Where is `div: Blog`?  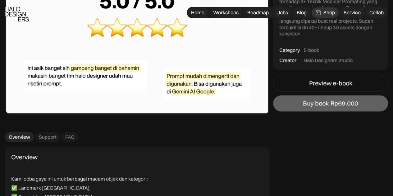 div: Blog is located at coordinates (301, 12).